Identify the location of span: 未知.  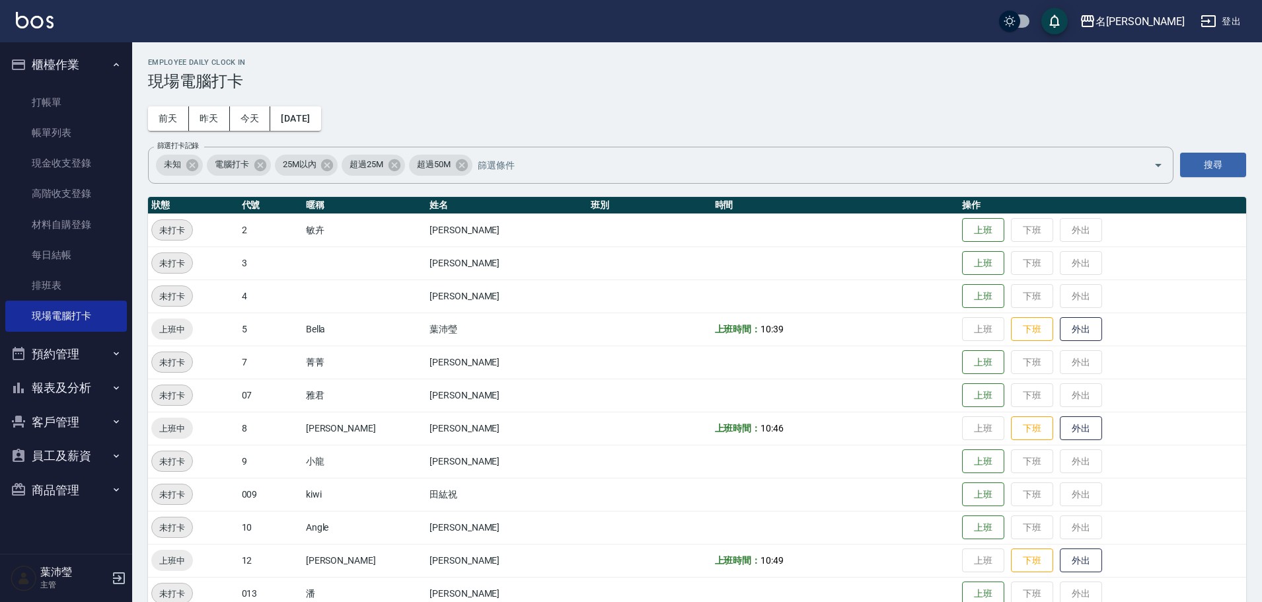
(173, 165).